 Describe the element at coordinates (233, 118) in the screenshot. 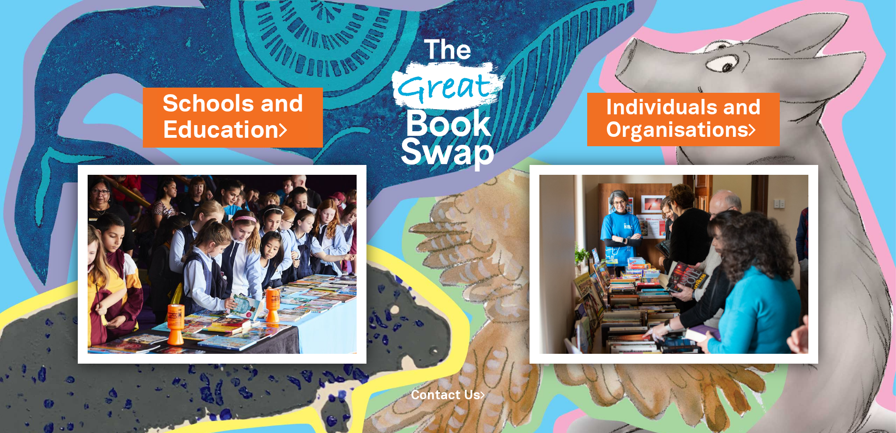

I see `a: Schools andEducation` at that location.